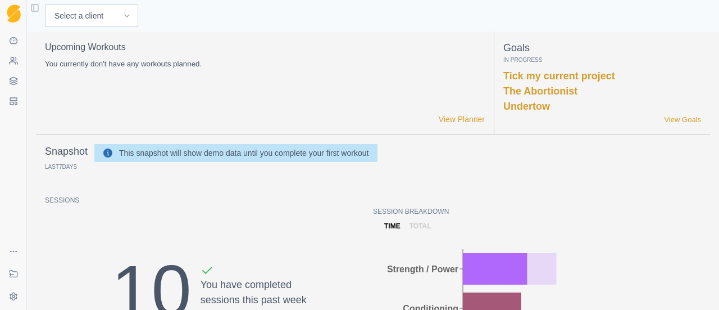 The height and width of the screenshot is (310, 719). I want to click on p: Upcoming Workouts, so click(265, 47).